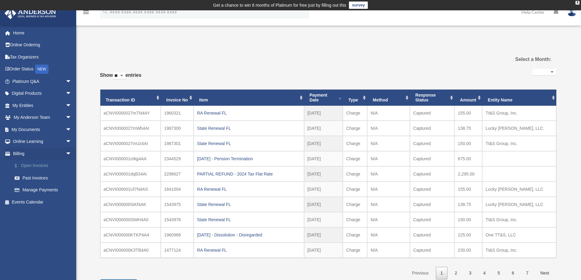  What do you see at coordinates (468, 235) in the screenshot?
I see `td: 225.00` at bounding box center [468, 235].